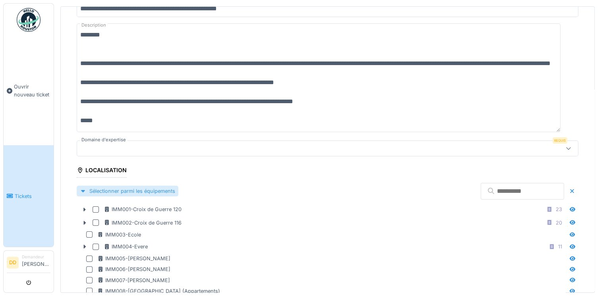 The image size is (601, 296). I want to click on div: Requis, so click(560, 141).